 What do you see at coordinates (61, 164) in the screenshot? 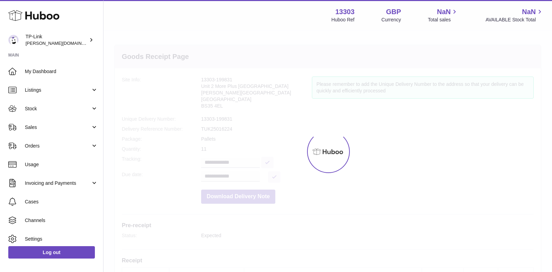
I see `span: Usage` at bounding box center [61, 164].